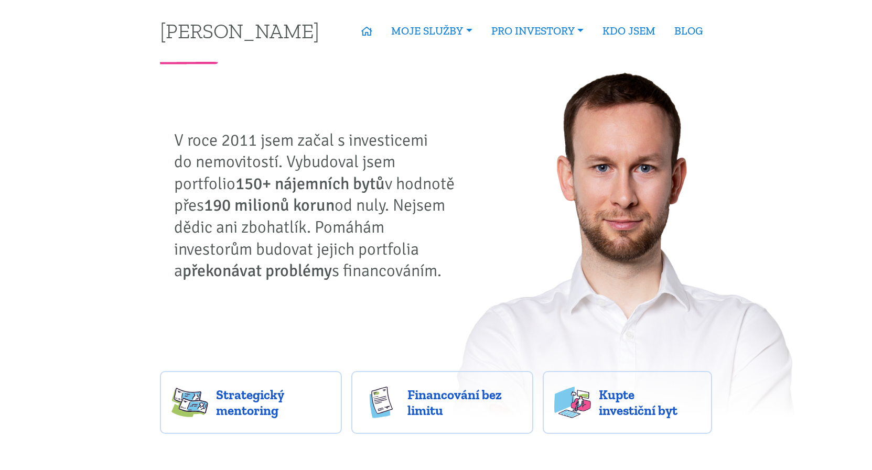 The height and width of the screenshot is (470, 872). What do you see at coordinates (310, 184) in the screenshot?
I see `strong: 150+ nájemních bytů` at bounding box center [310, 184].